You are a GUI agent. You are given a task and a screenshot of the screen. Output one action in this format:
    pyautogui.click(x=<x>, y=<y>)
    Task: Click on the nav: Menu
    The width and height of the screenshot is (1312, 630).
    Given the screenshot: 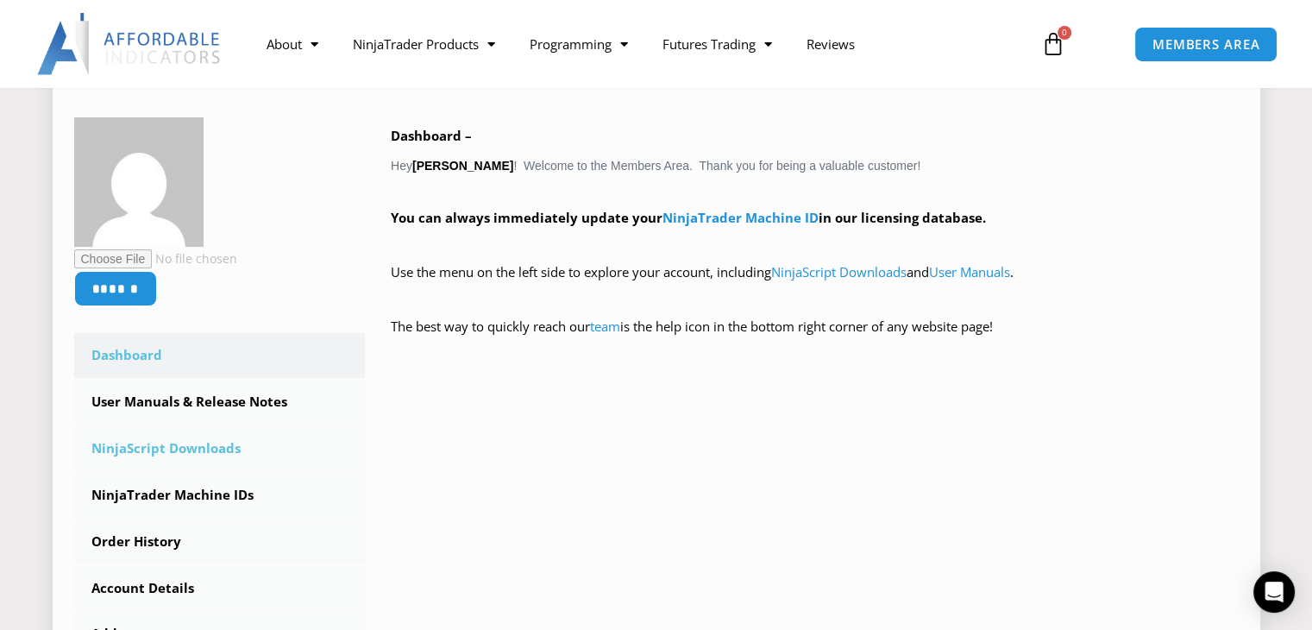 What is the action you would take?
    pyautogui.click(x=637, y=44)
    